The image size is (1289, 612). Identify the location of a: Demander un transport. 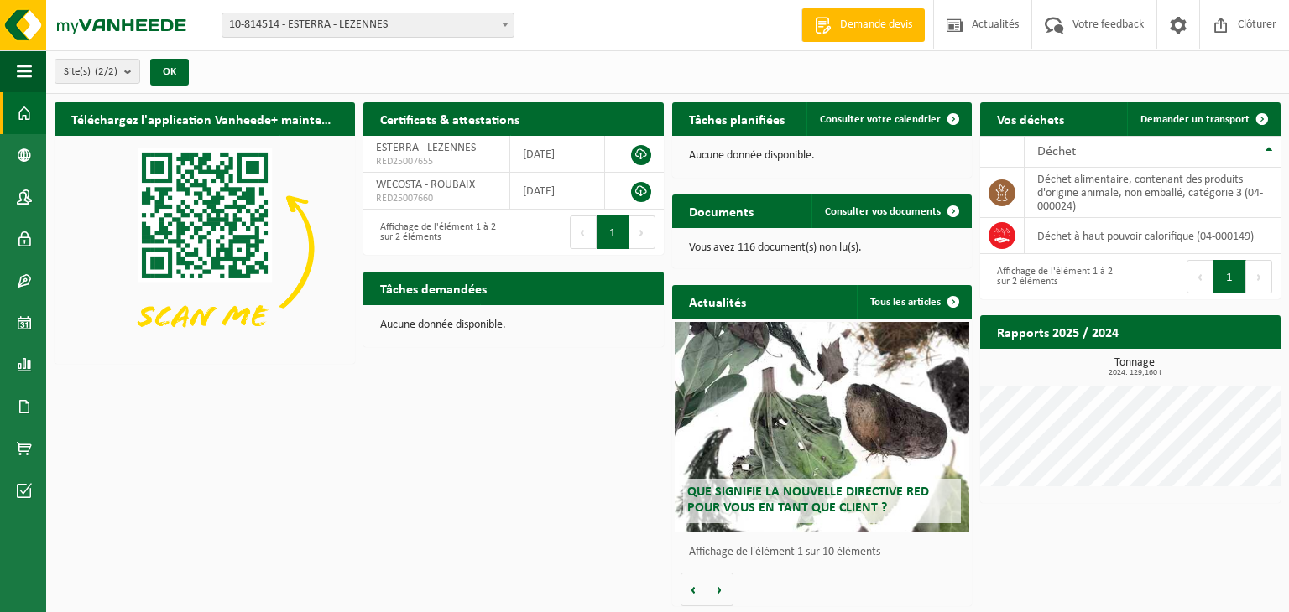
(1202, 119).